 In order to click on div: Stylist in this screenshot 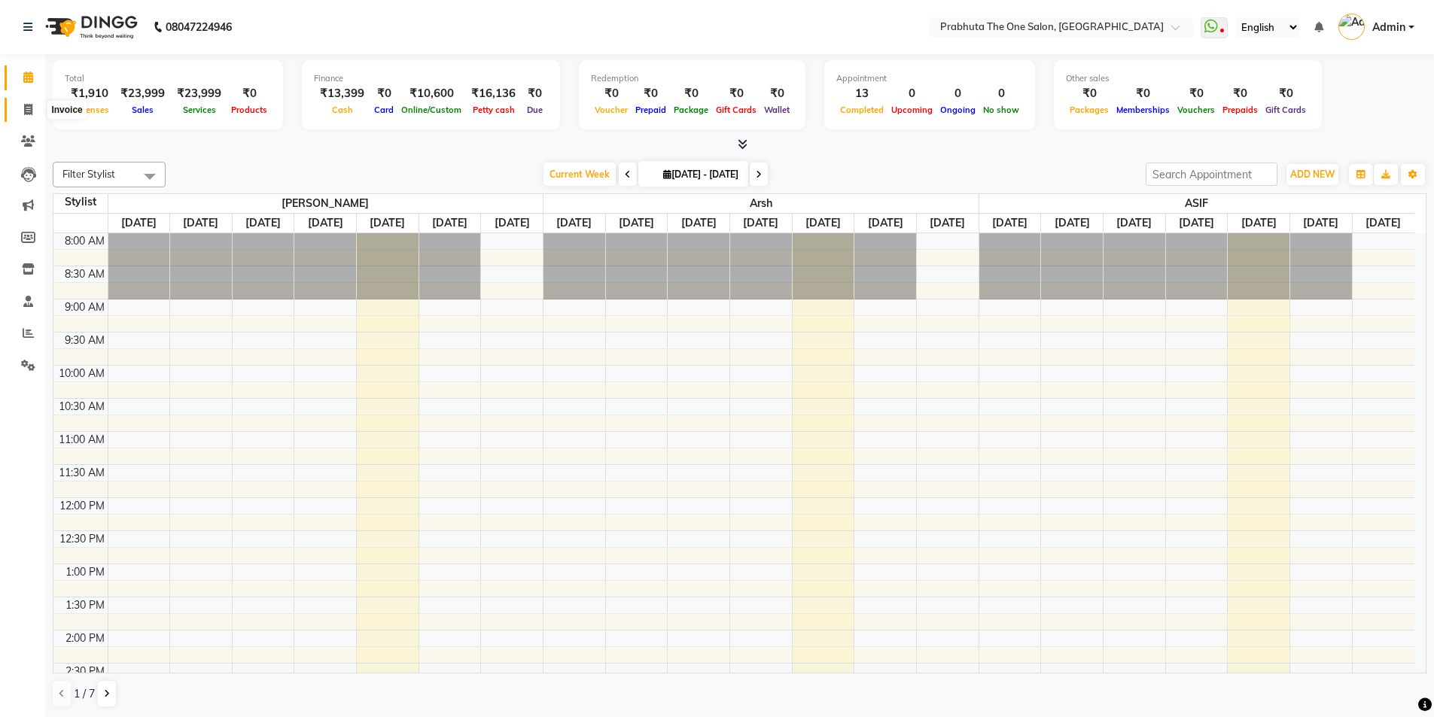, I will do `click(81, 202)`.